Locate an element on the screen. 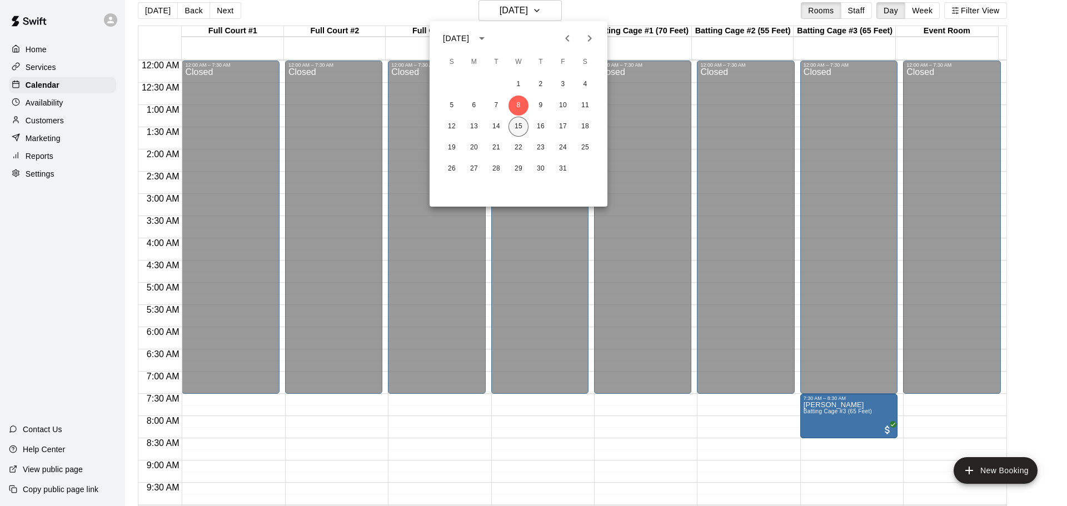 The width and height of the screenshot is (1067, 506). button: 8 is located at coordinates (519, 106).